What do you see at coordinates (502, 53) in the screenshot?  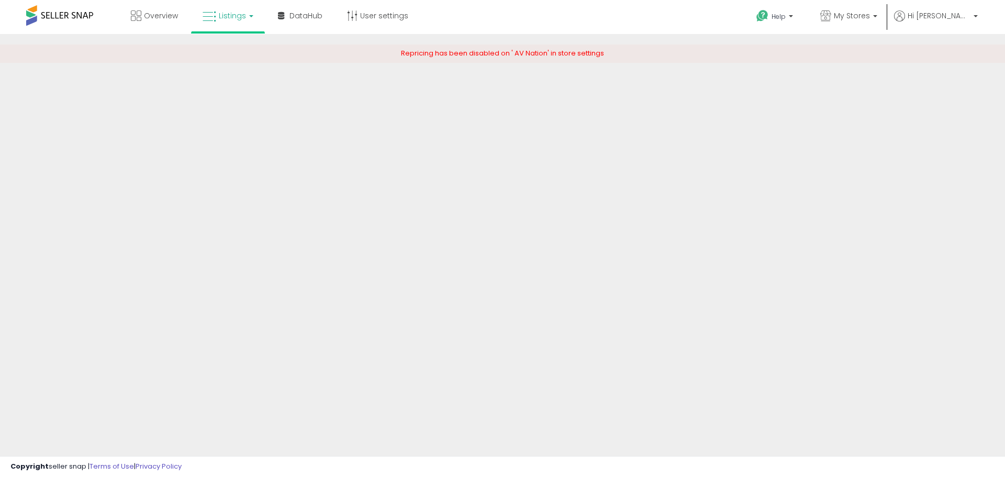 I see `span: Repricing has been disabled on ' AV Nation' in store settings` at bounding box center [502, 53].